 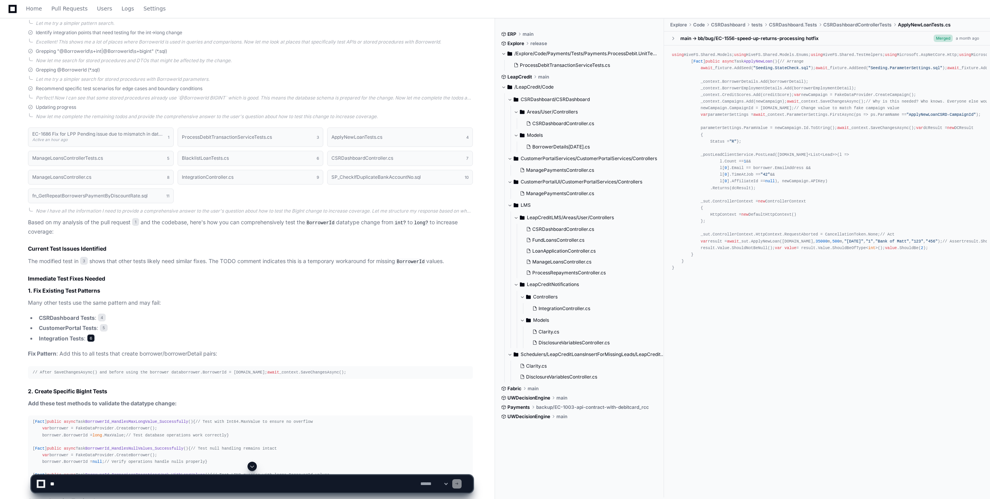 What do you see at coordinates (847, 108) in the screenshot?
I see `span: // Change value to match fake campaign value` at bounding box center [847, 108].